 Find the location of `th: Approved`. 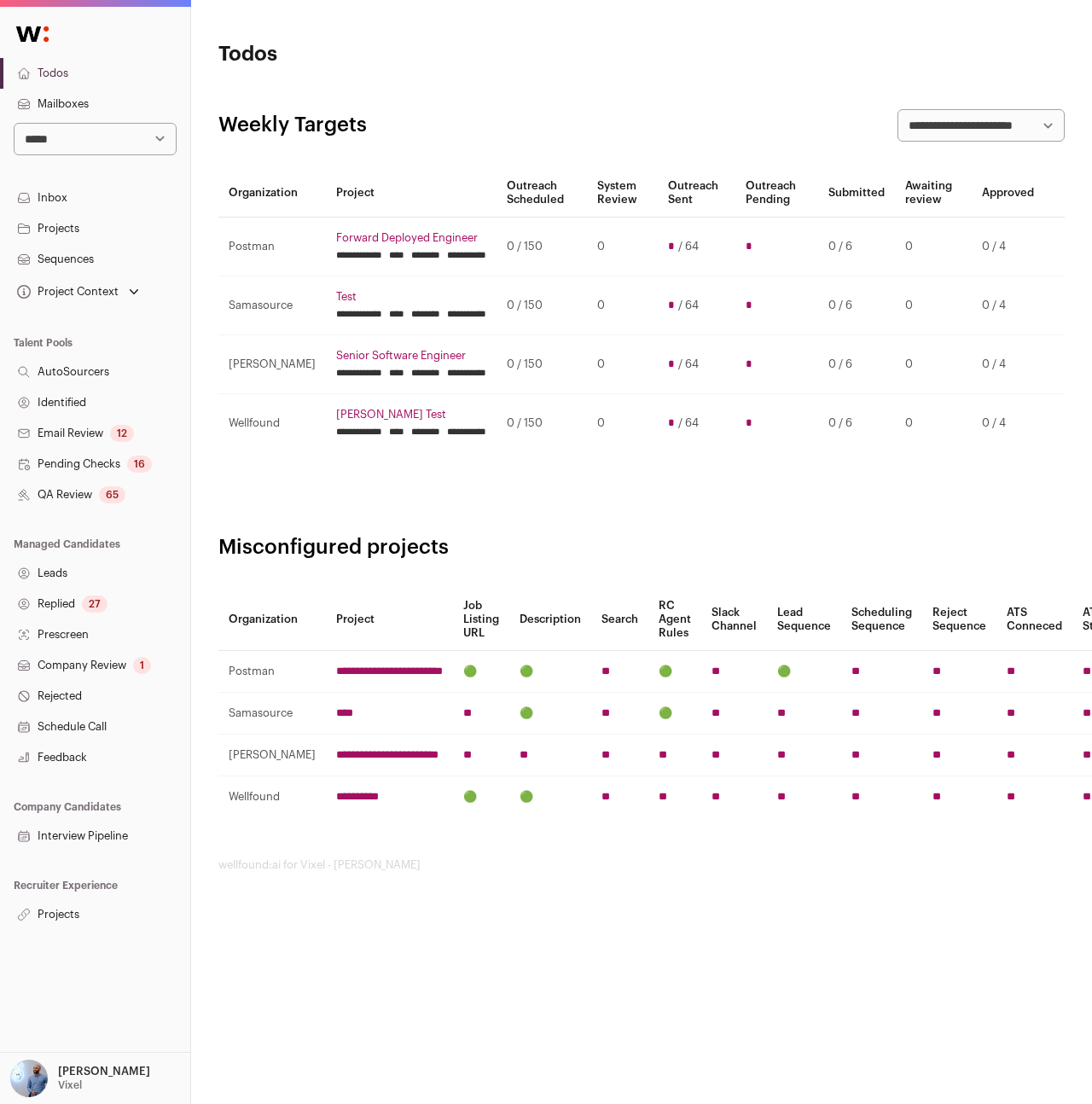

th: Approved is located at coordinates (1007, 193).